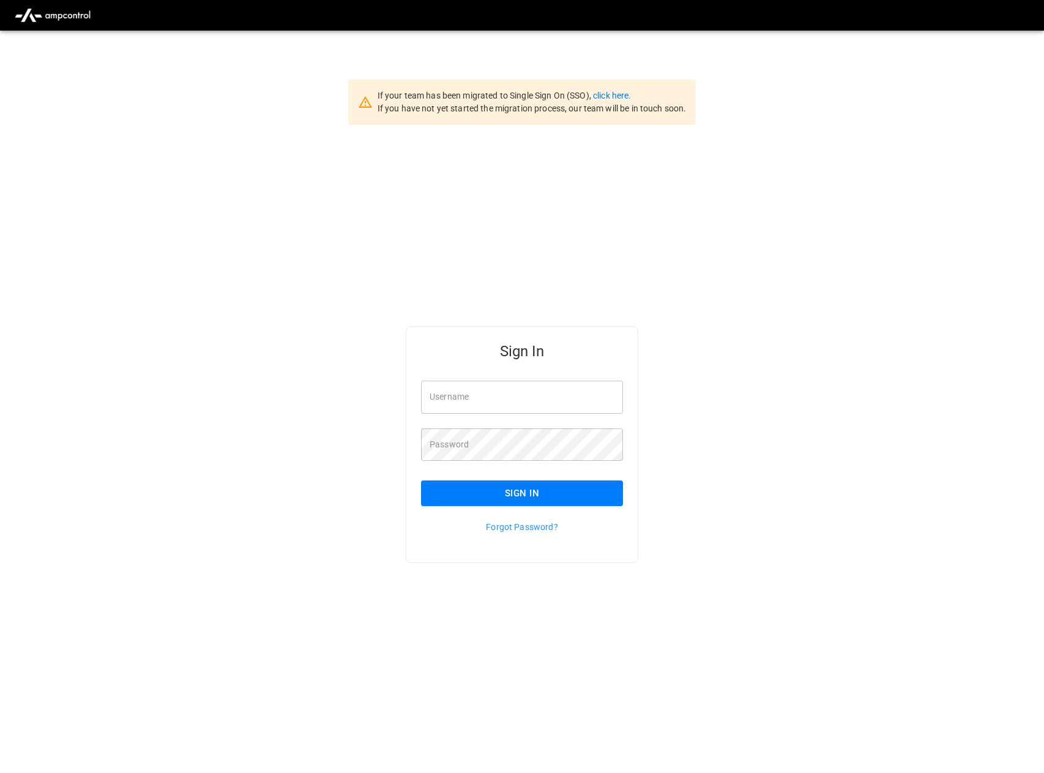 This screenshot has height=773, width=1044. Describe the element at coordinates (522, 351) in the screenshot. I see `h5: Sign In` at that location.